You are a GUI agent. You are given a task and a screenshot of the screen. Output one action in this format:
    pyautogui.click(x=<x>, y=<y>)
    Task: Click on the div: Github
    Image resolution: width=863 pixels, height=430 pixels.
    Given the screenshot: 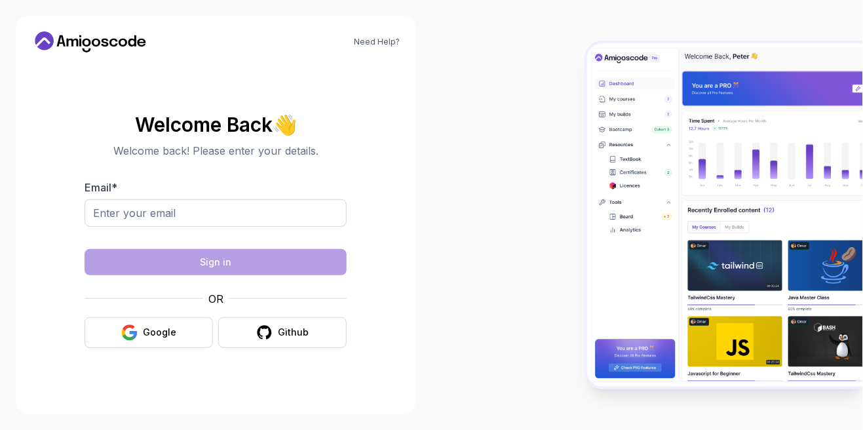 What is the action you would take?
    pyautogui.click(x=293, y=332)
    